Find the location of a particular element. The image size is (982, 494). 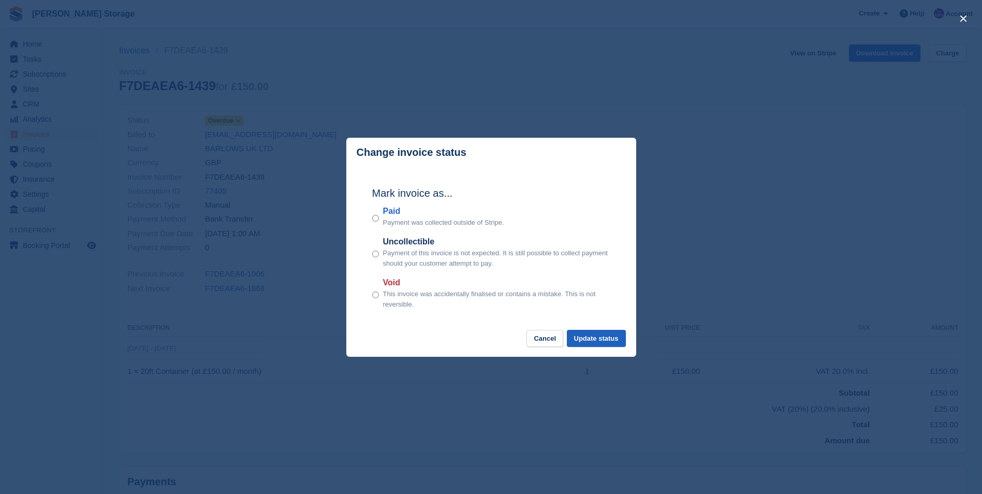

h2: Mark invoice as... is located at coordinates (491, 193).